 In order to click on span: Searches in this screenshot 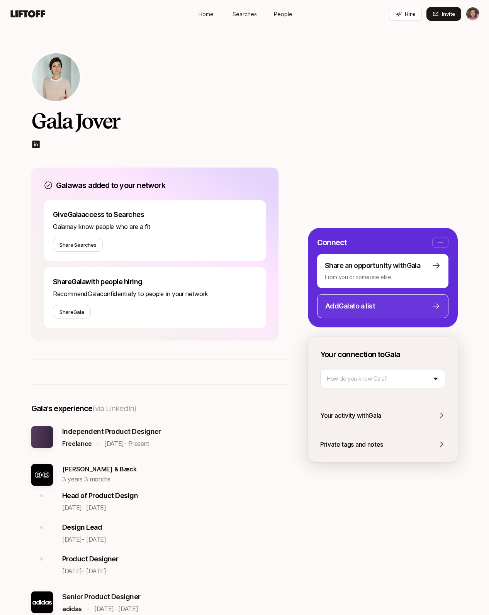, I will do `click(244, 14)`.